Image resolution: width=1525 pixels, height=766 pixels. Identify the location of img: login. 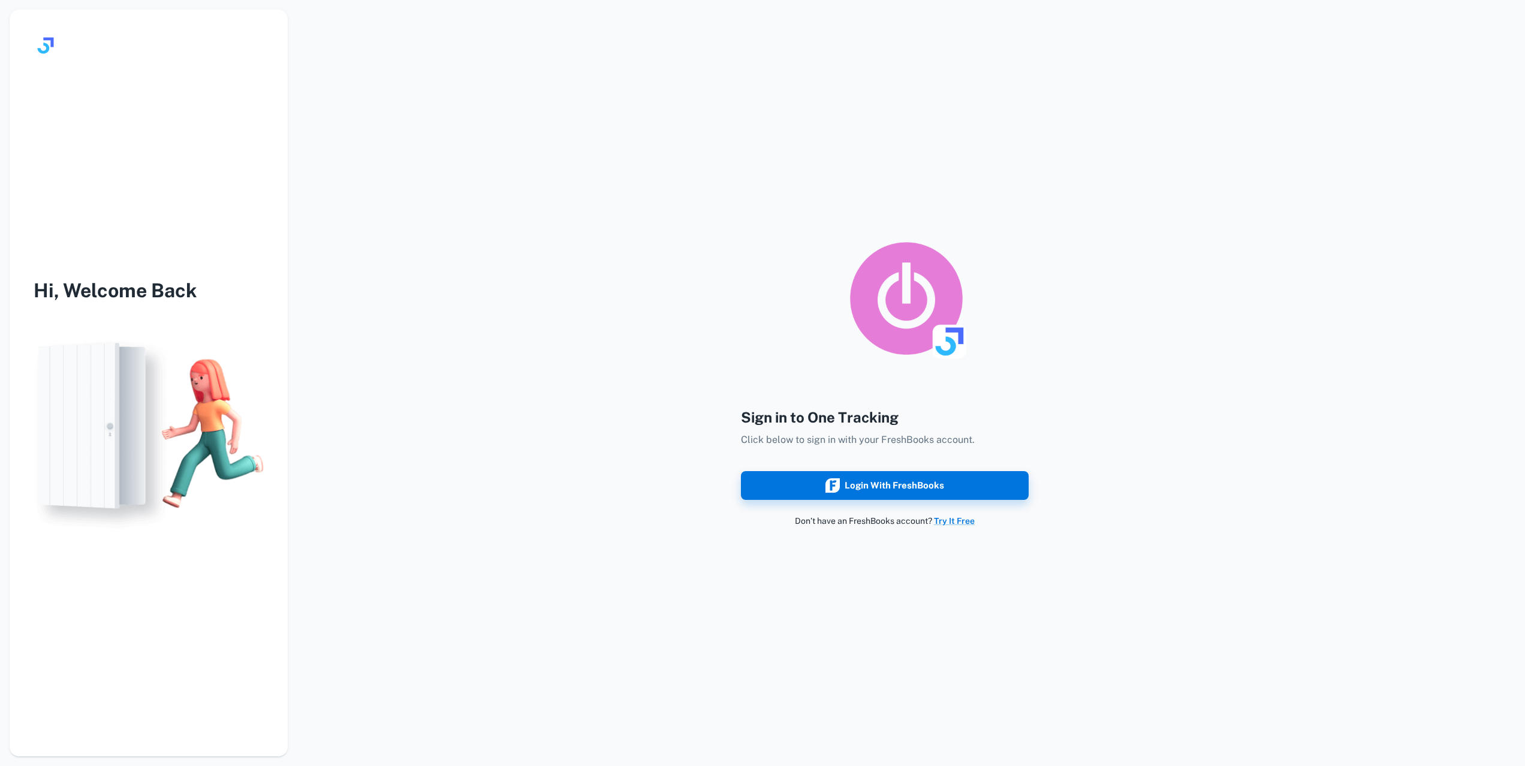
(149, 433).